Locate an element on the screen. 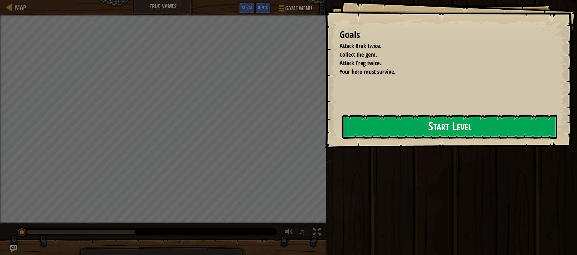  li: Attack Brak twice. is located at coordinates (443, 46).